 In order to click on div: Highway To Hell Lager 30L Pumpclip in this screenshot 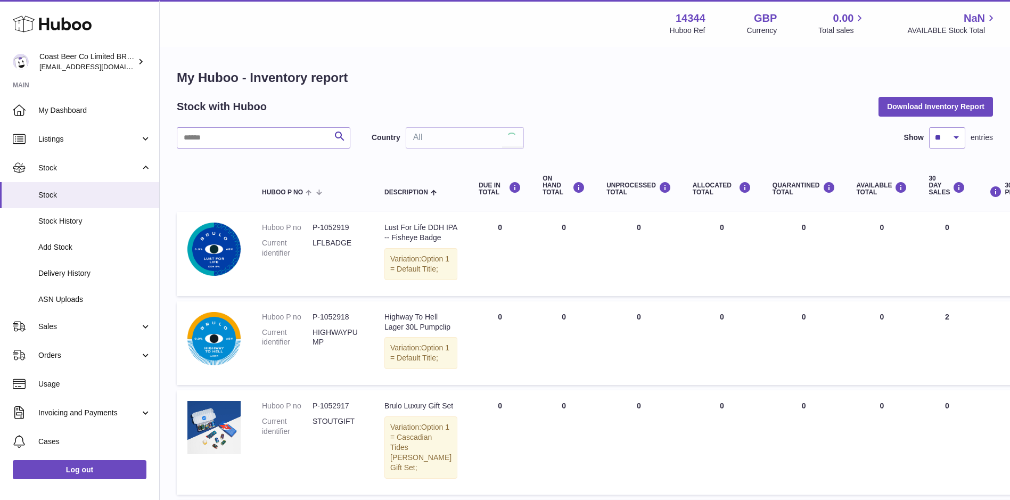, I will do `click(421, 322)`.